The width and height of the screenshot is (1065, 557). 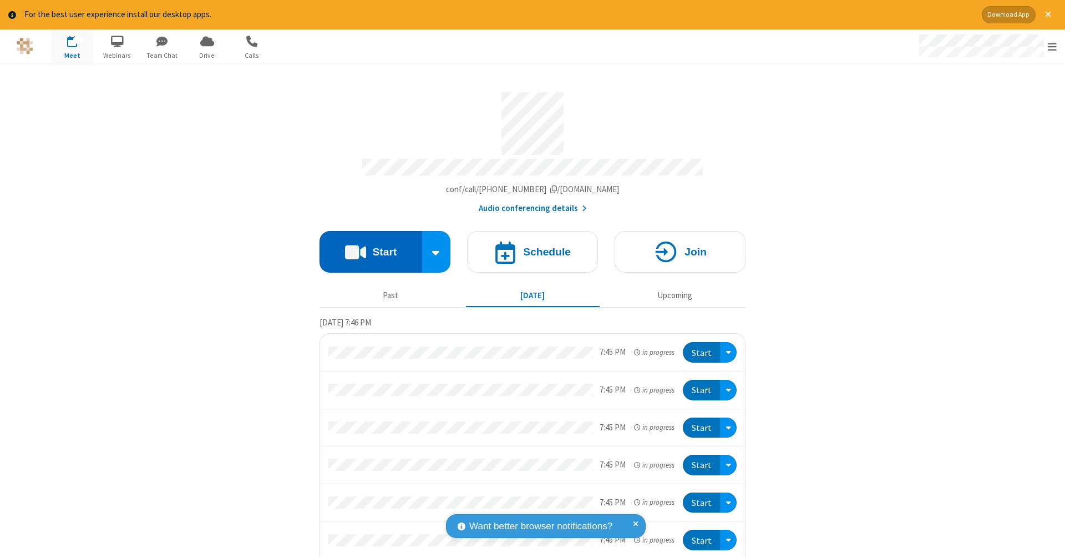 What do you see at coordinates (675, 296) in the screenshot?
I see `button: Upcoming` at bounding box center [675, 296].